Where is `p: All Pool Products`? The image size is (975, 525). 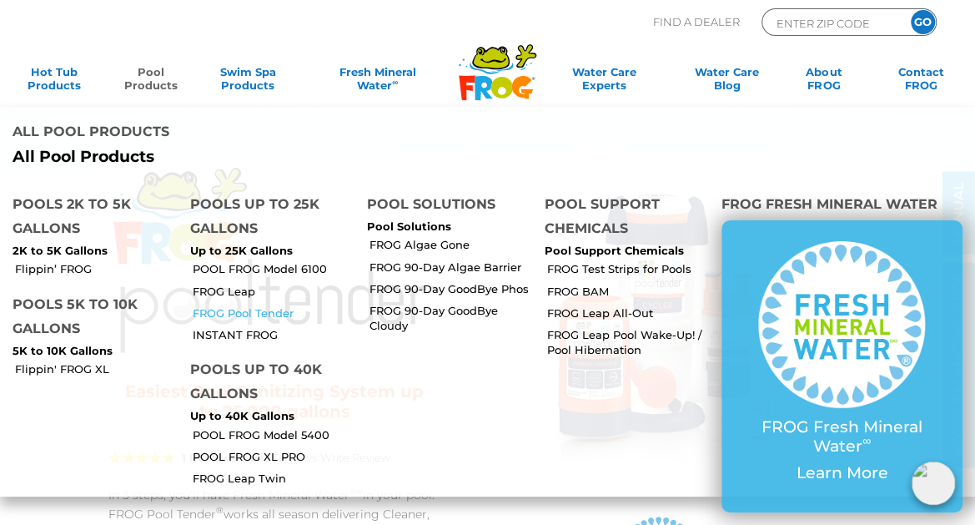 p: All Pool Products is located at coordinates (244, 157).